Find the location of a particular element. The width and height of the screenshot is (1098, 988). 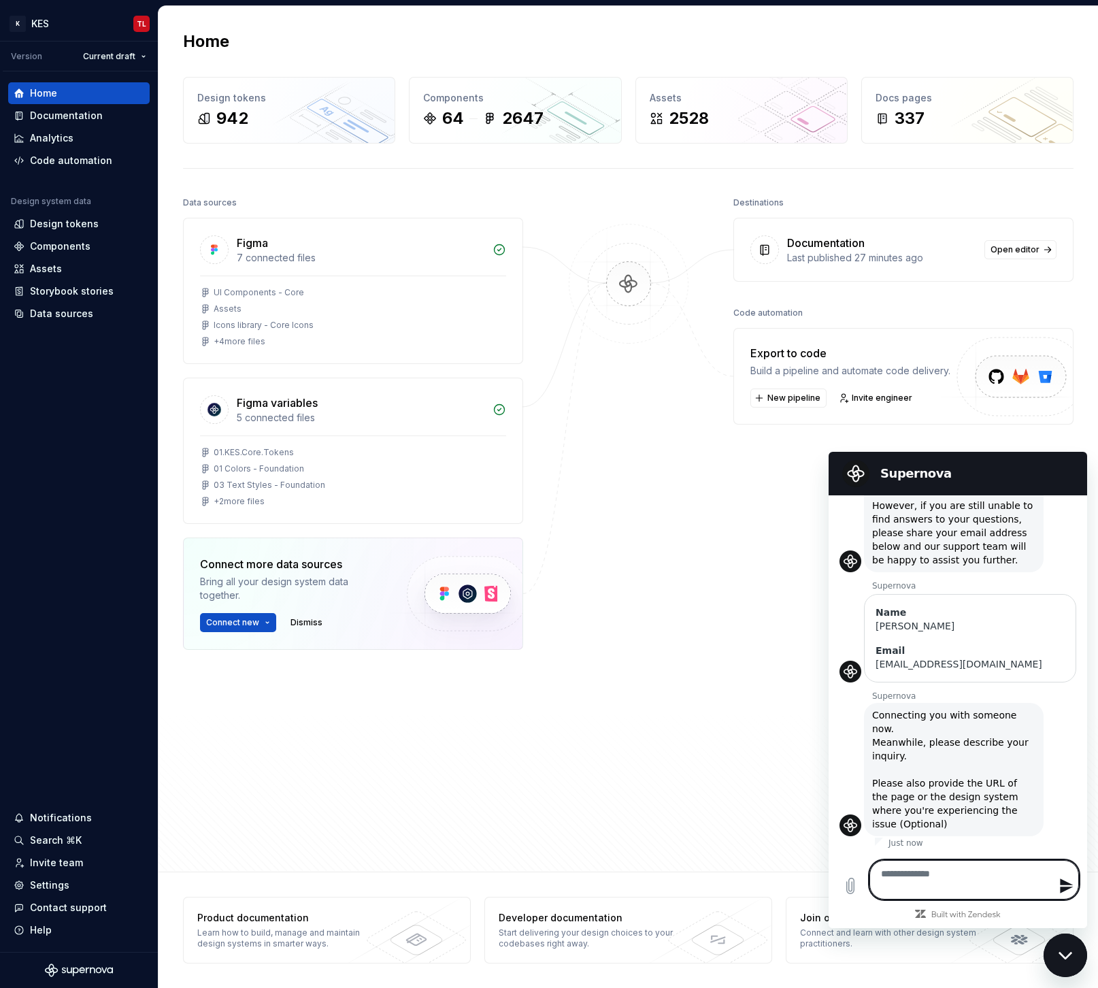

span: Connecting you with someone now. Meanwhile, please describe your inquiry. Please also provide the... is located at coordinates (123, 318).